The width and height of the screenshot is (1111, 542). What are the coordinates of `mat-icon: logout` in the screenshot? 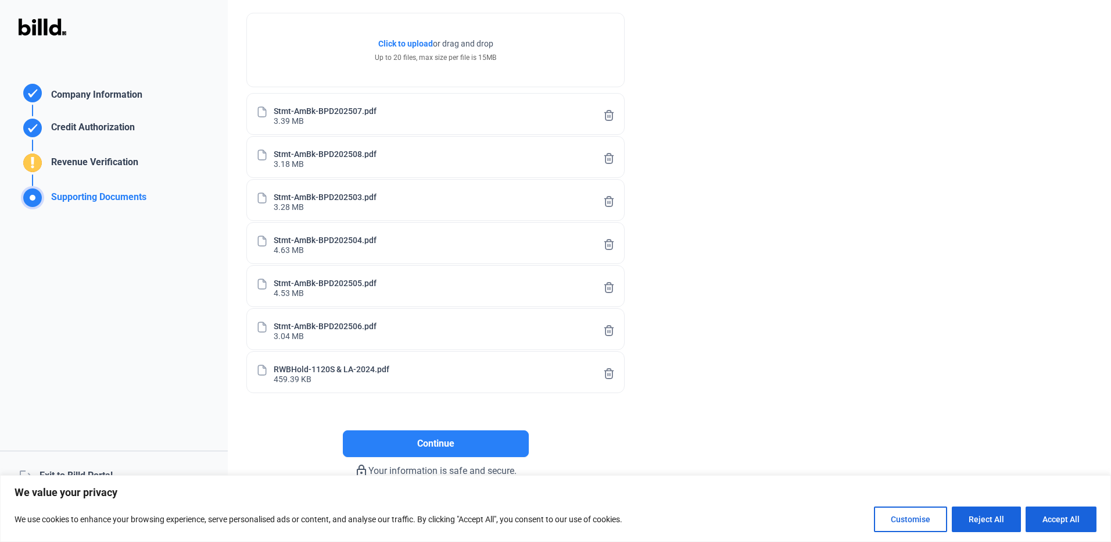 It's located at (24, 474).